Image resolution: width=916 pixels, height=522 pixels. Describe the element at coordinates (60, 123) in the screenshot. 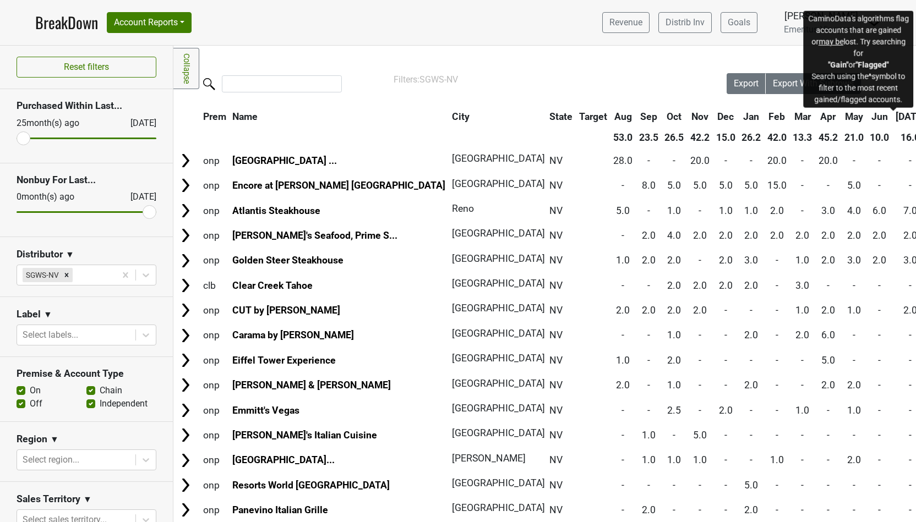

I see `div: 25 month(s) ago` at that location.